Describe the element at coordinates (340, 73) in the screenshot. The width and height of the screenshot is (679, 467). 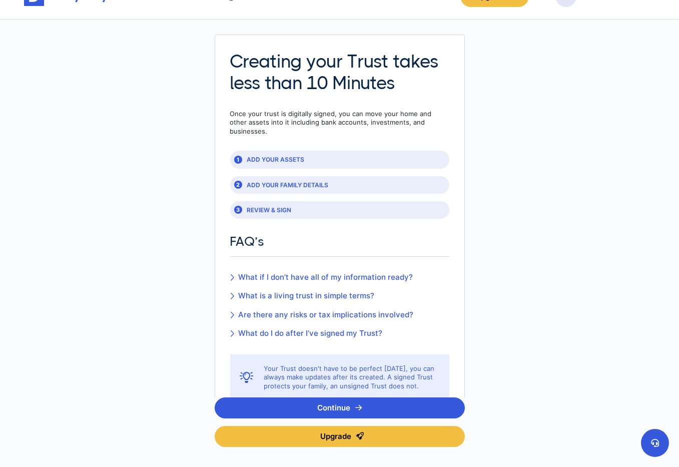
I see `h2: Creating your Trust takes less than 10 Minutes` at that location.